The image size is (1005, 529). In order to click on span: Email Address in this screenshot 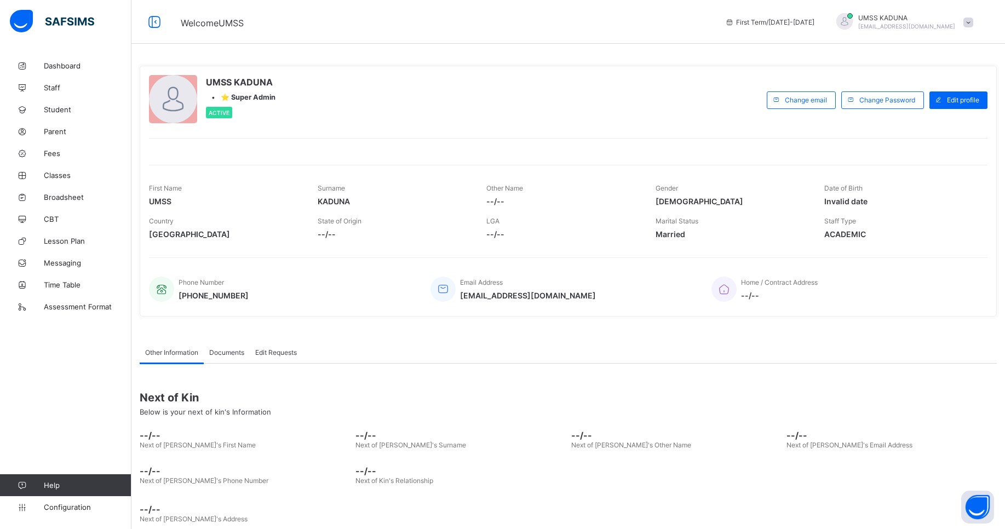, I will do `click(482, 282)`.